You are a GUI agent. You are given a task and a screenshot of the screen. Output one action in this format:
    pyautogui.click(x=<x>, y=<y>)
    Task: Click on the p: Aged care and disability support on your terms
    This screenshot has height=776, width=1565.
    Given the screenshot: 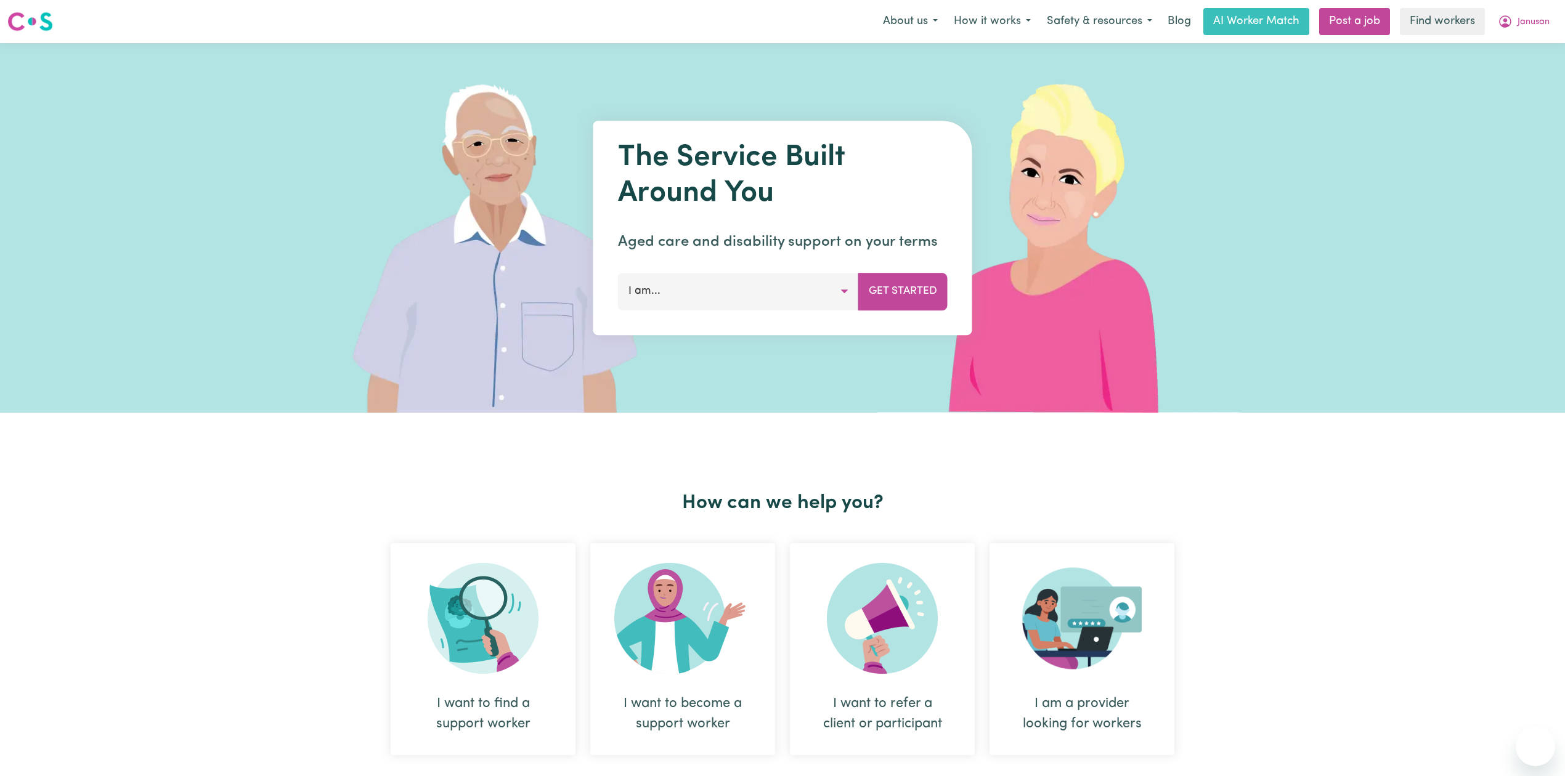 What is the action you would take?
    pyautogui.click(x=783, y=242)
    